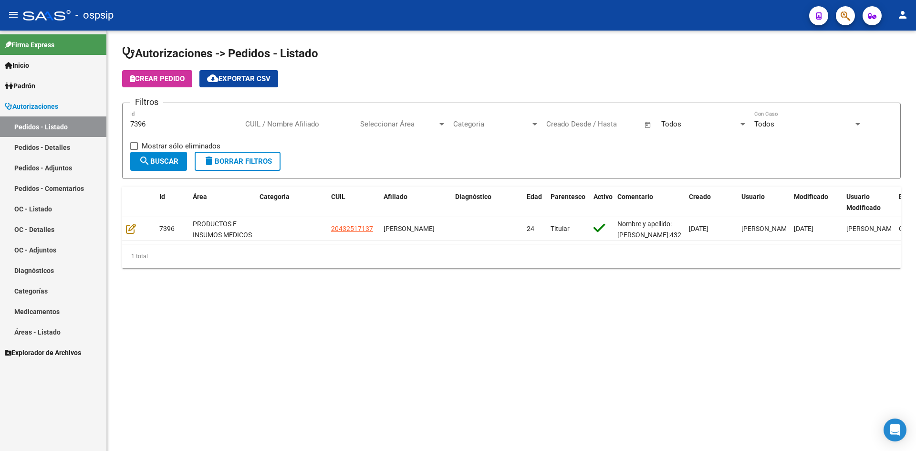 Image resolution: width=916 pixels, height=451 pixels. I want to click on span: - ospsip, so click(94, 15).